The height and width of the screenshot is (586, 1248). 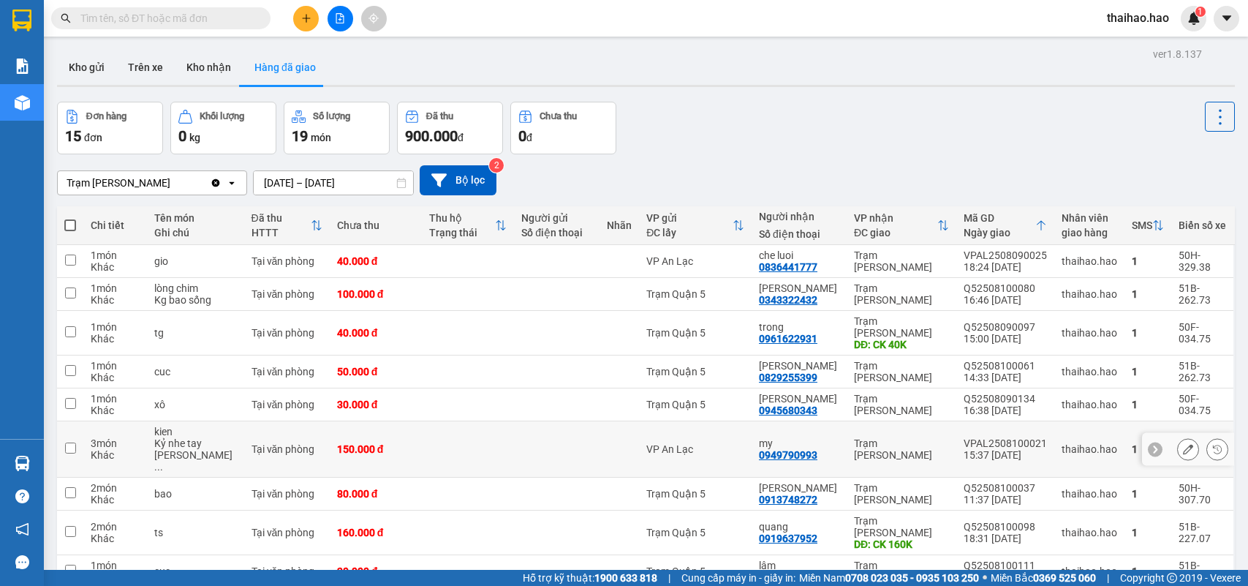 What do you see at coordinates (799, 488) in the screenshot?
I see `div: ngọc tuyển` at bounding box center [799, 488].